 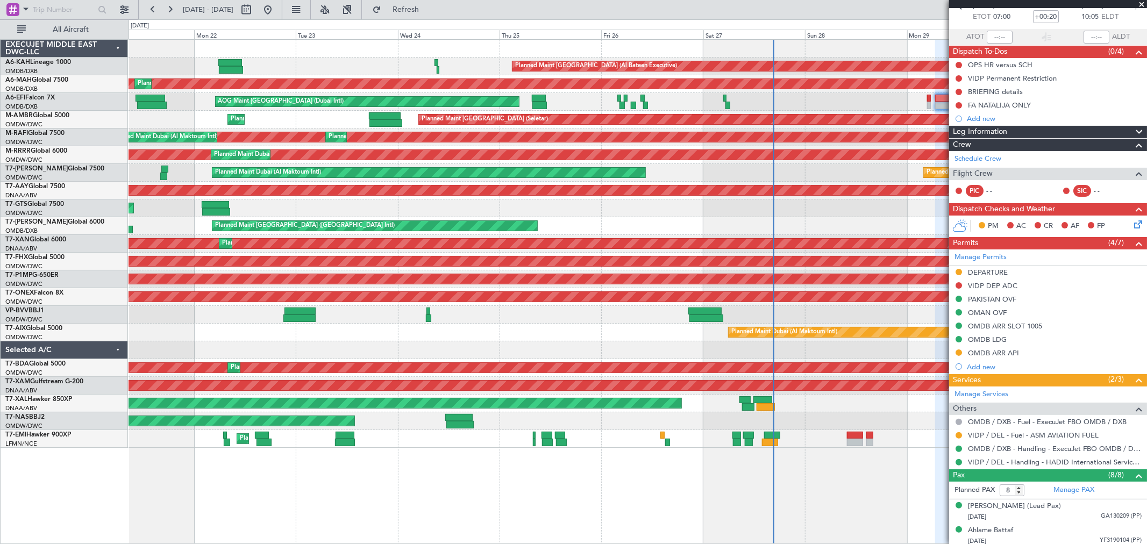 What do you see at coordinates (18, 80) in the screenshot?
I see `span: A6-MAH` at bounding box center [18, 80].